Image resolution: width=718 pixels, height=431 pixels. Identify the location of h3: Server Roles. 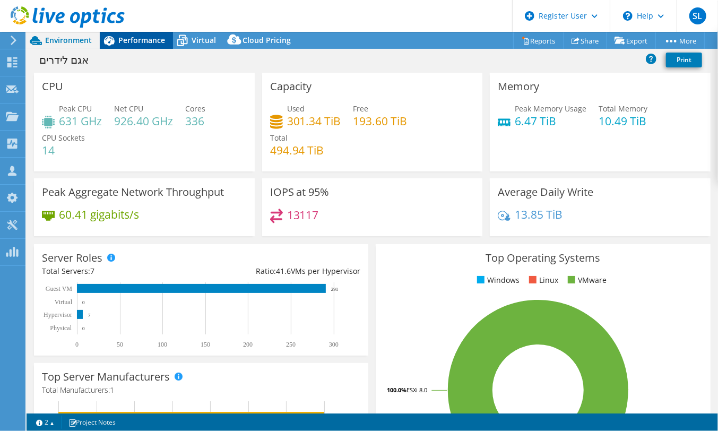
(72, 258).